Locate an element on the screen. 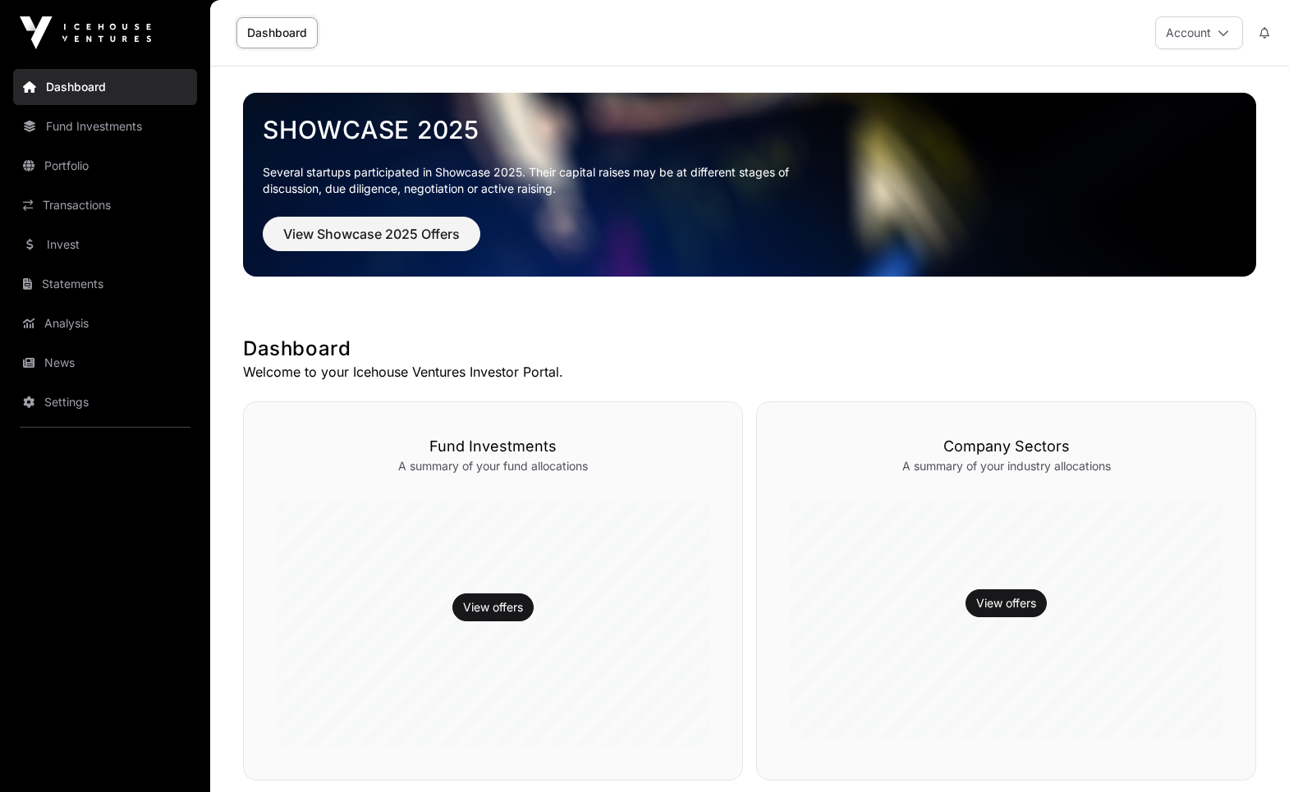 This screenshot has width=1289, height=792. a: News is located at coordinates (105, 363).